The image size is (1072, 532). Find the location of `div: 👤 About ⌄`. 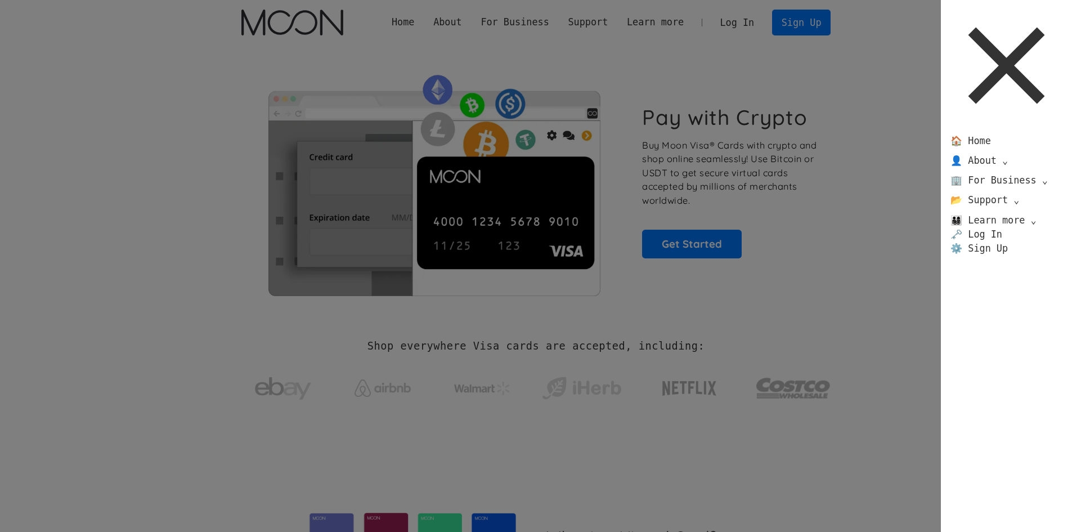

div: 👤 About ⌄ is located at coordinates (979, 160).